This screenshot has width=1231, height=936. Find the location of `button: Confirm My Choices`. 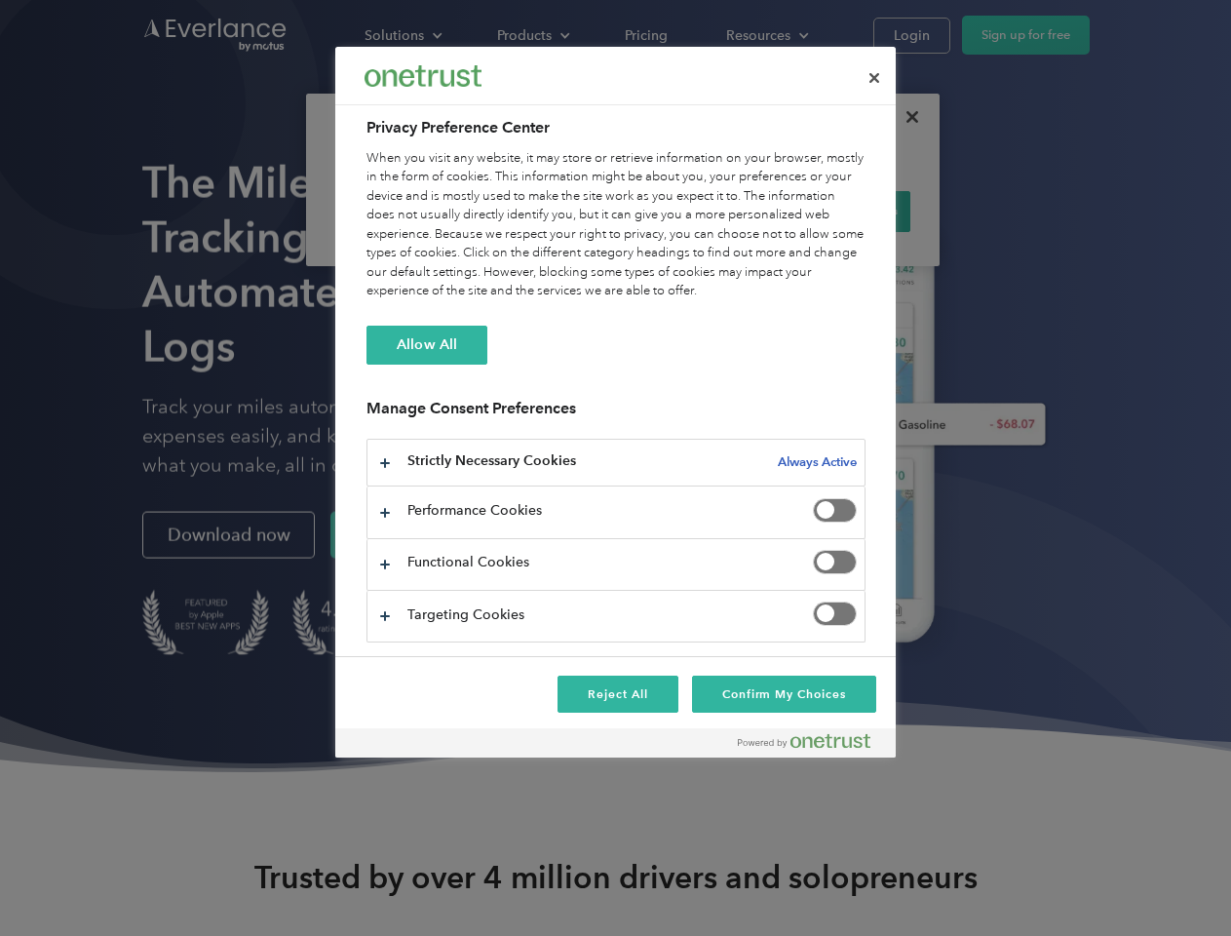

button: Confirm My Choices is located at coordinates (784, 694).